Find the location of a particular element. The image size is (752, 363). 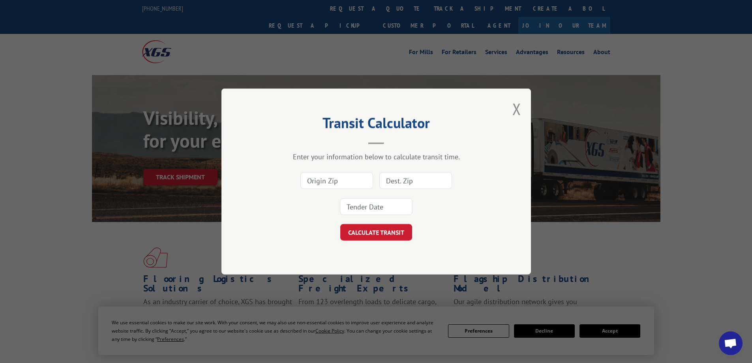

input: Dest. Zip is located at coordinates (415, 180).